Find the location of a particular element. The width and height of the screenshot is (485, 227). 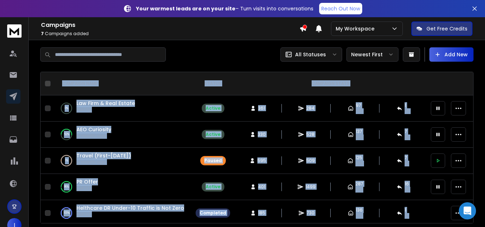

span: 330 is located at coordinates (261, 134).